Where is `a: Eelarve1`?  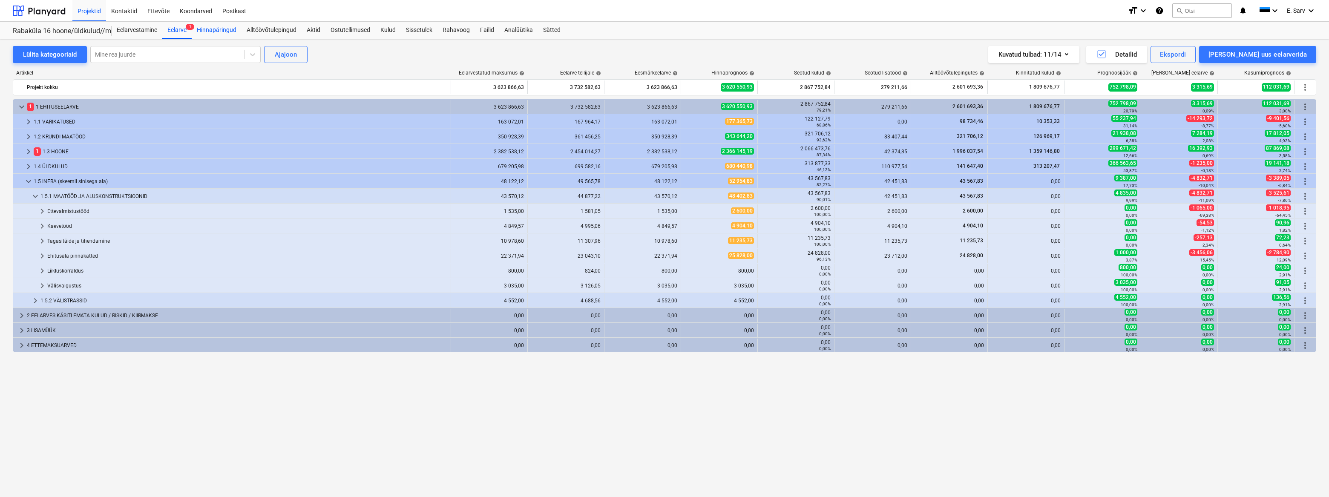 a: Eelarve1 is located at coordinates (177, 30).